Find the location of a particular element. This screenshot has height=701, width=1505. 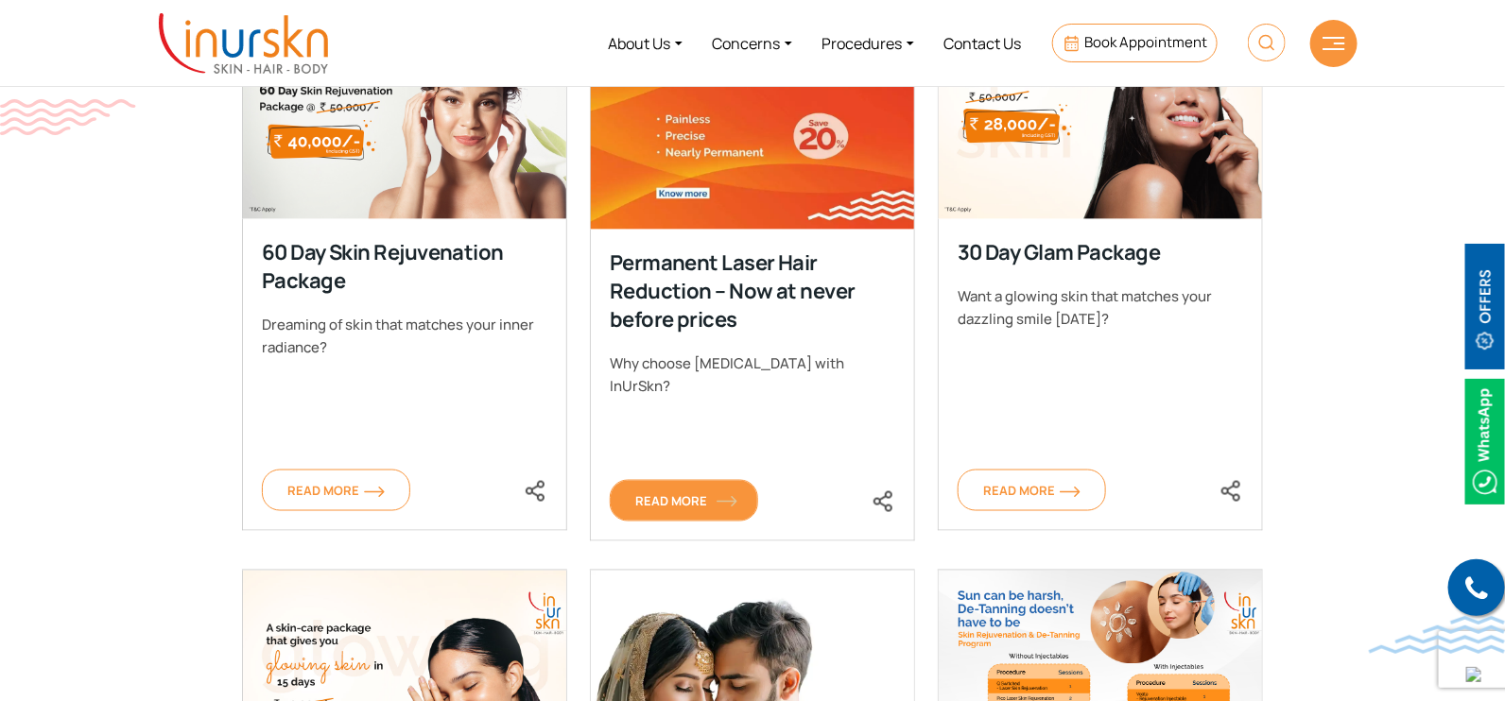

div: 30 Day Glam Package is located at coordinates (1099, 252).